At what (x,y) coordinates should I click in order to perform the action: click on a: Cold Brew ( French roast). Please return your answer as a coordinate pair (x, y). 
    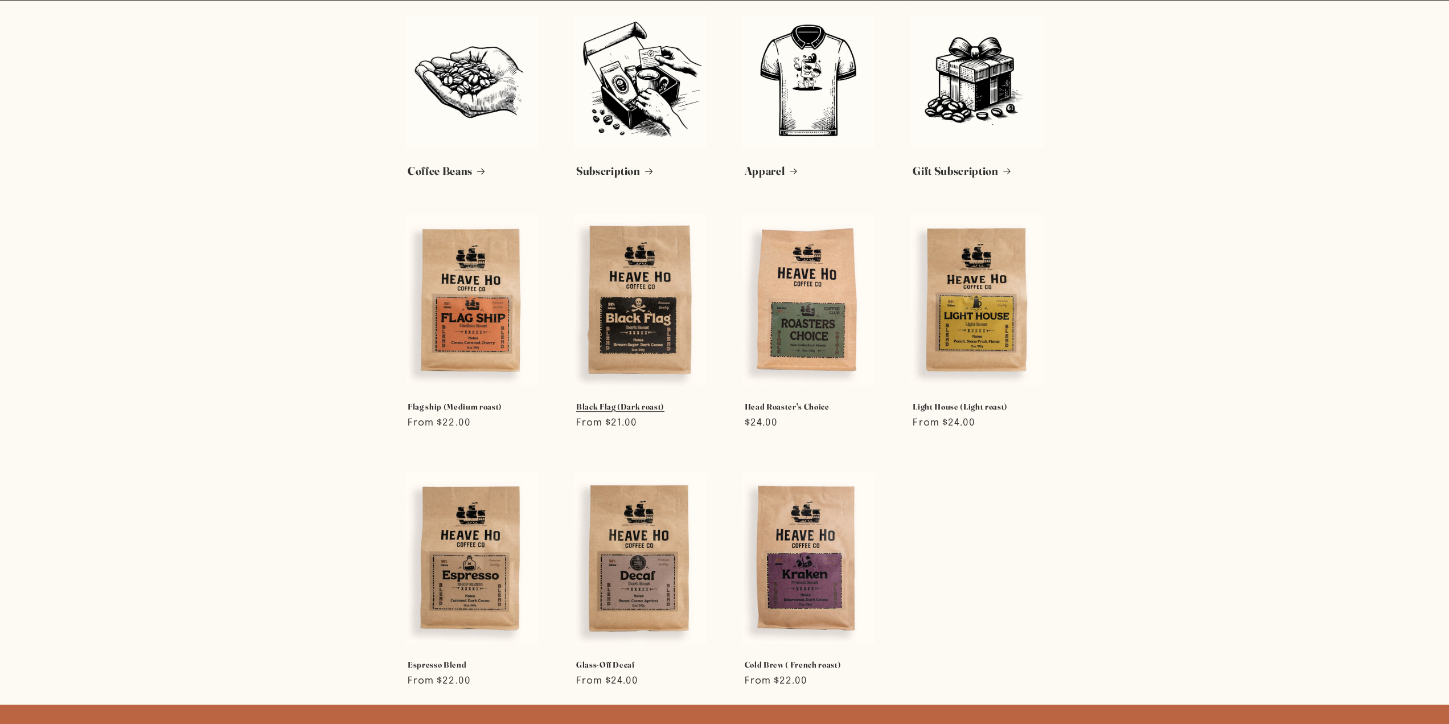
    Looking at the image, I should click on (809, 665).